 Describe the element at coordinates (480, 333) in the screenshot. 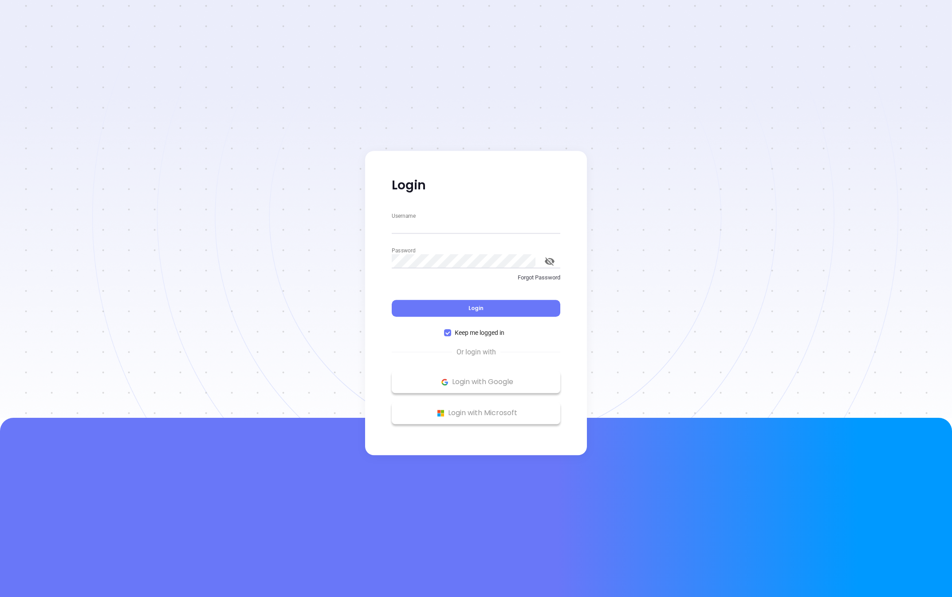

I see `span: Keep me logged in` at that location.